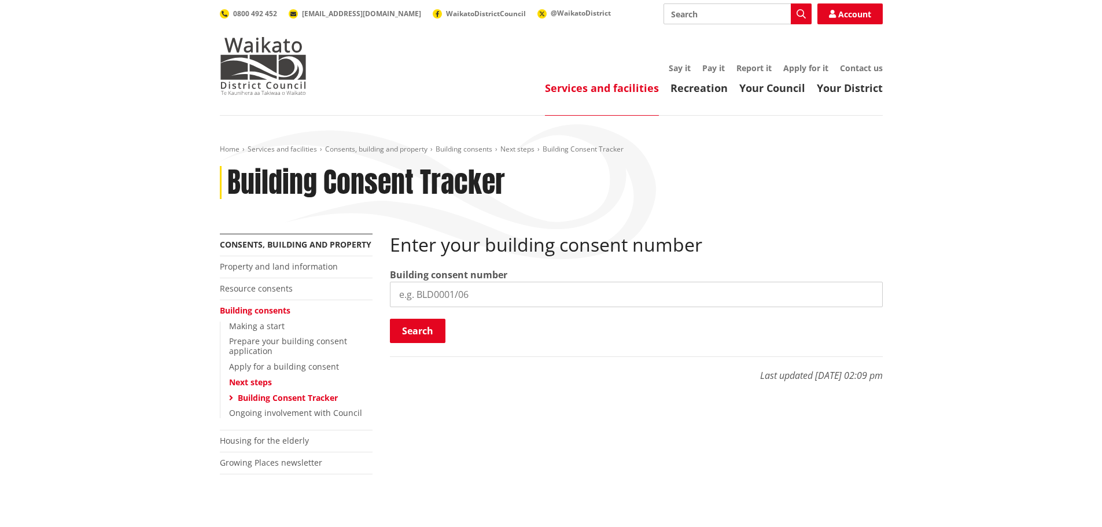 The height and width of the screenshot is (527, 1102). I want to click on a: Ongoing involvement with Council, so click(296, 412).